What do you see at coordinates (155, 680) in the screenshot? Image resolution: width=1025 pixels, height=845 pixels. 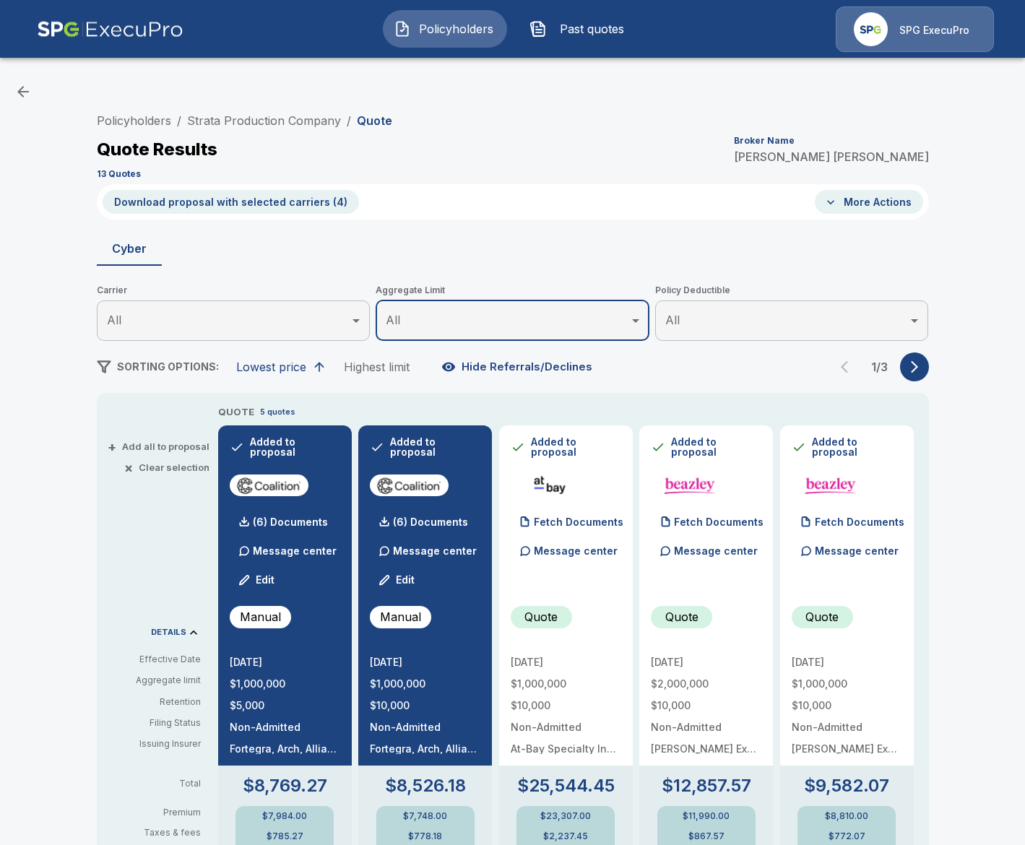 I see `p: Aggregate limit` at bounding box center [155, 680].